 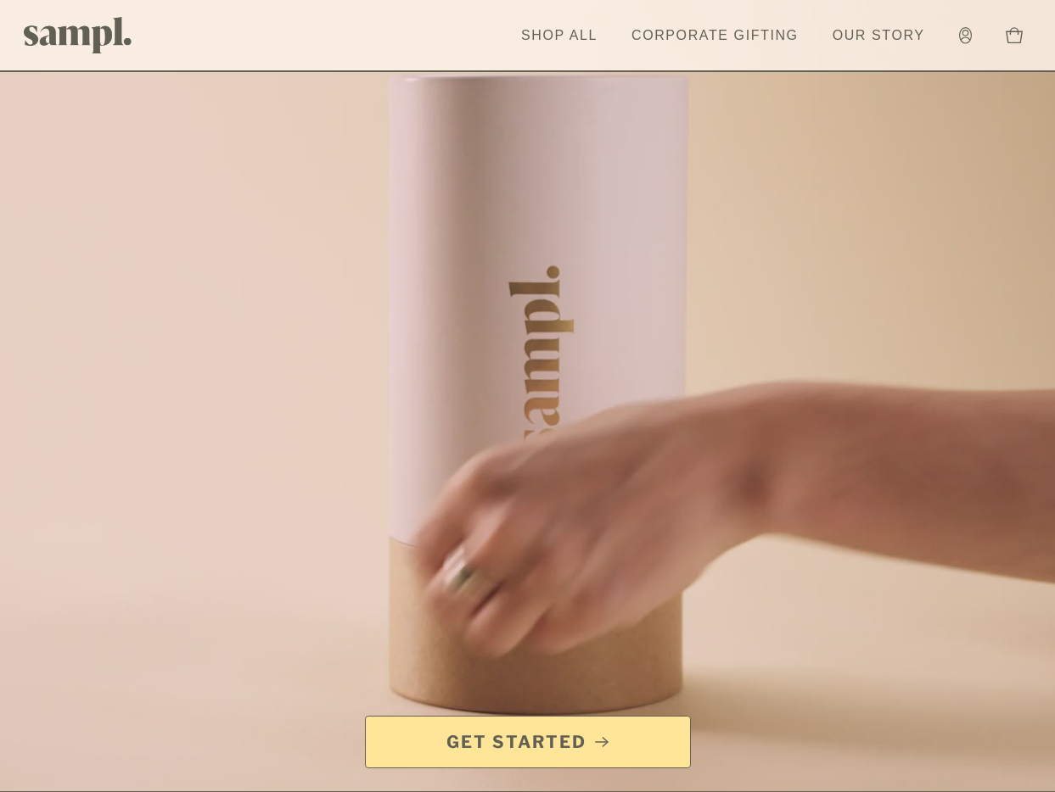 What do you see at coordinates (516, 742) in the screenshot?
I see `span: Get Started` at bounding box center [516, 742].